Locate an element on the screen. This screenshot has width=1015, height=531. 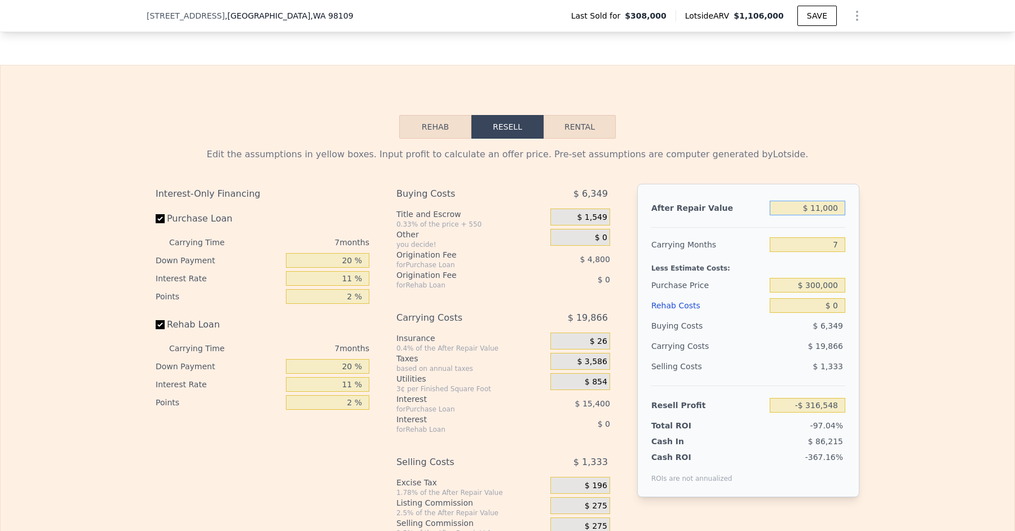
div: Other is located at coordinates (471, 235).